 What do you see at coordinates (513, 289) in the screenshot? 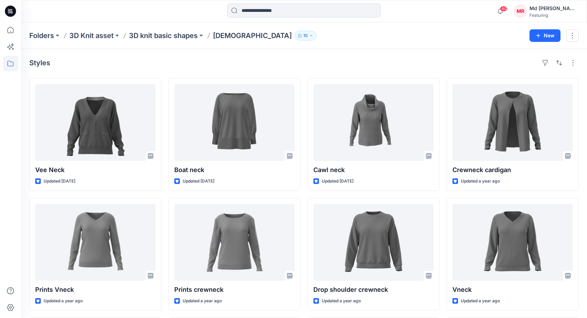
I see `p: Vneck` at bounding box center [513, 289].